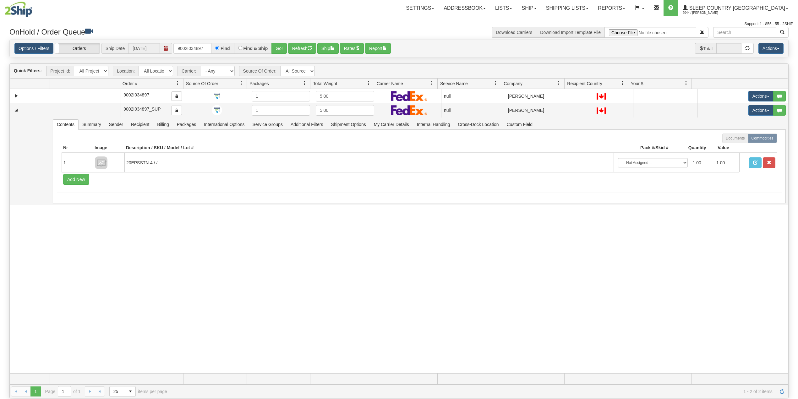 The height and width of the screenshot is (399, 798). Describe the element at coordinates (325, 84) in the screenshot. I see `span: Total Weight` at that location.